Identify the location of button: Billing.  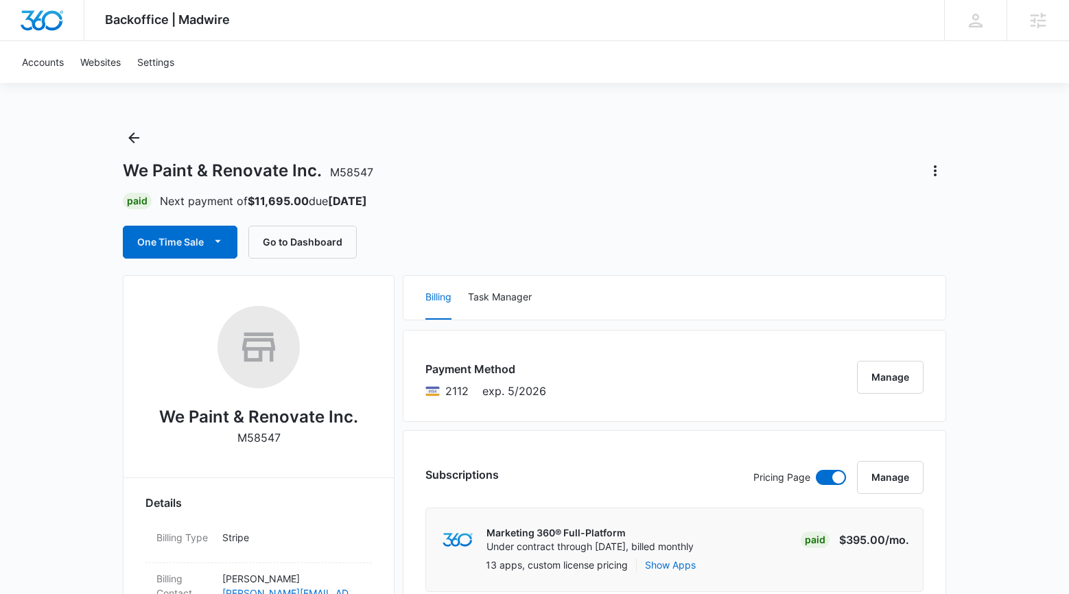
(438, 298).